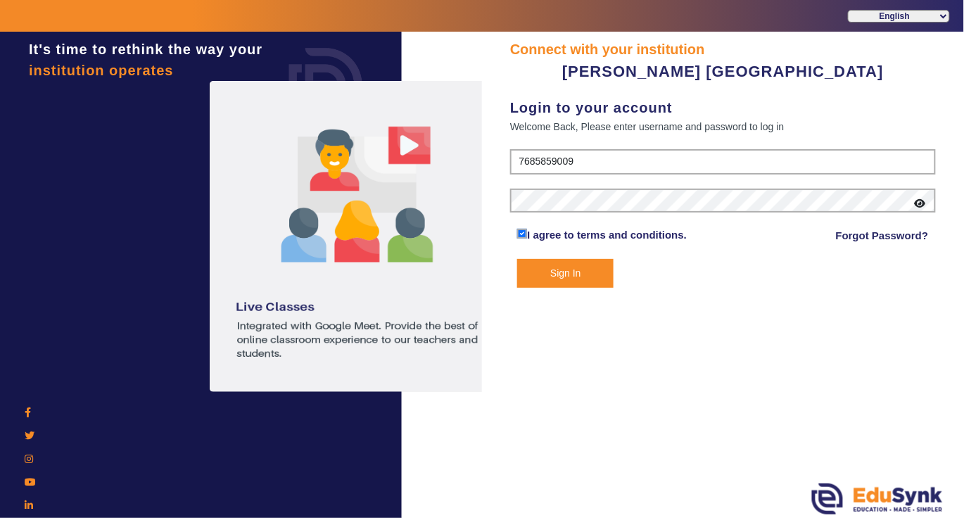 This screenshot has width=964, height=518. Describe the element at coordinates (723, 108) in the screenshot. I see `div: Login to your account` at that location.